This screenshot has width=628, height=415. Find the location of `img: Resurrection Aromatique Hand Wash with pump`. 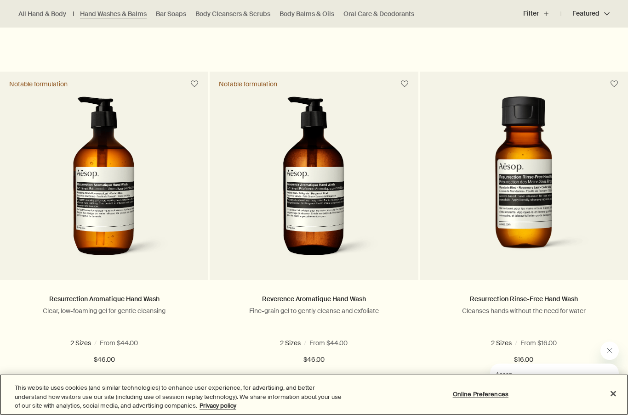

img: Resurrection Aromatique Hand Wash with pump is located at coordinates (104, 182).